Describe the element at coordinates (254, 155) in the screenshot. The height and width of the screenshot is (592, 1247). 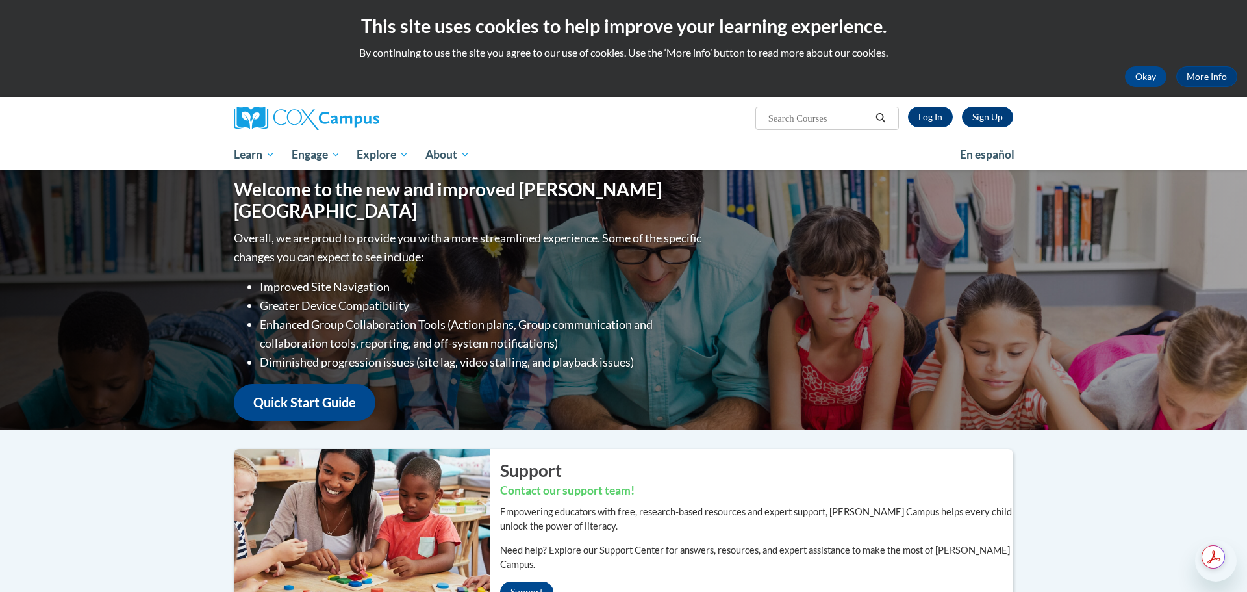
I see `a: Learn` at that location.